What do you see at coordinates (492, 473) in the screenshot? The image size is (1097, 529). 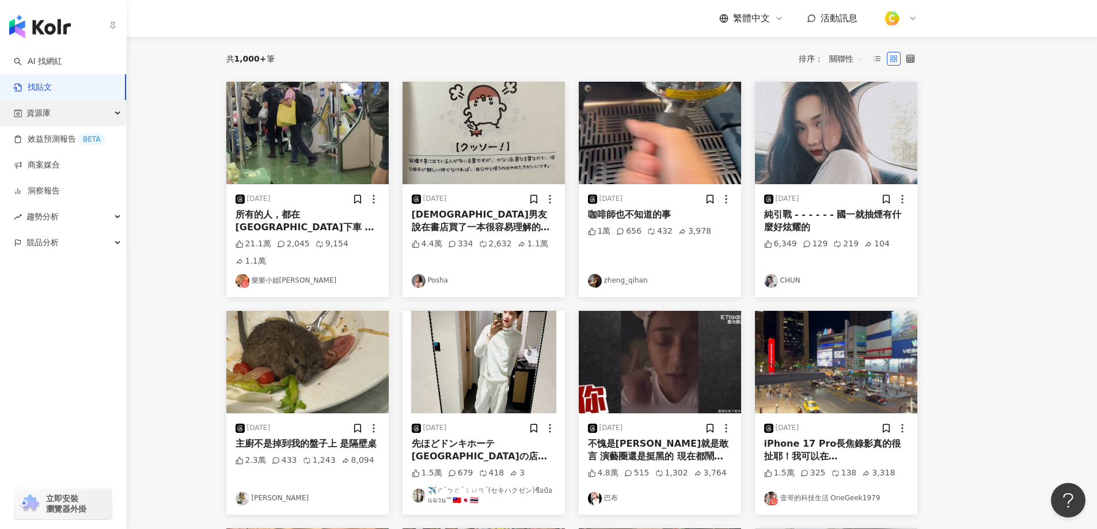 I see `div: 418` at bounding box center [492, 473].